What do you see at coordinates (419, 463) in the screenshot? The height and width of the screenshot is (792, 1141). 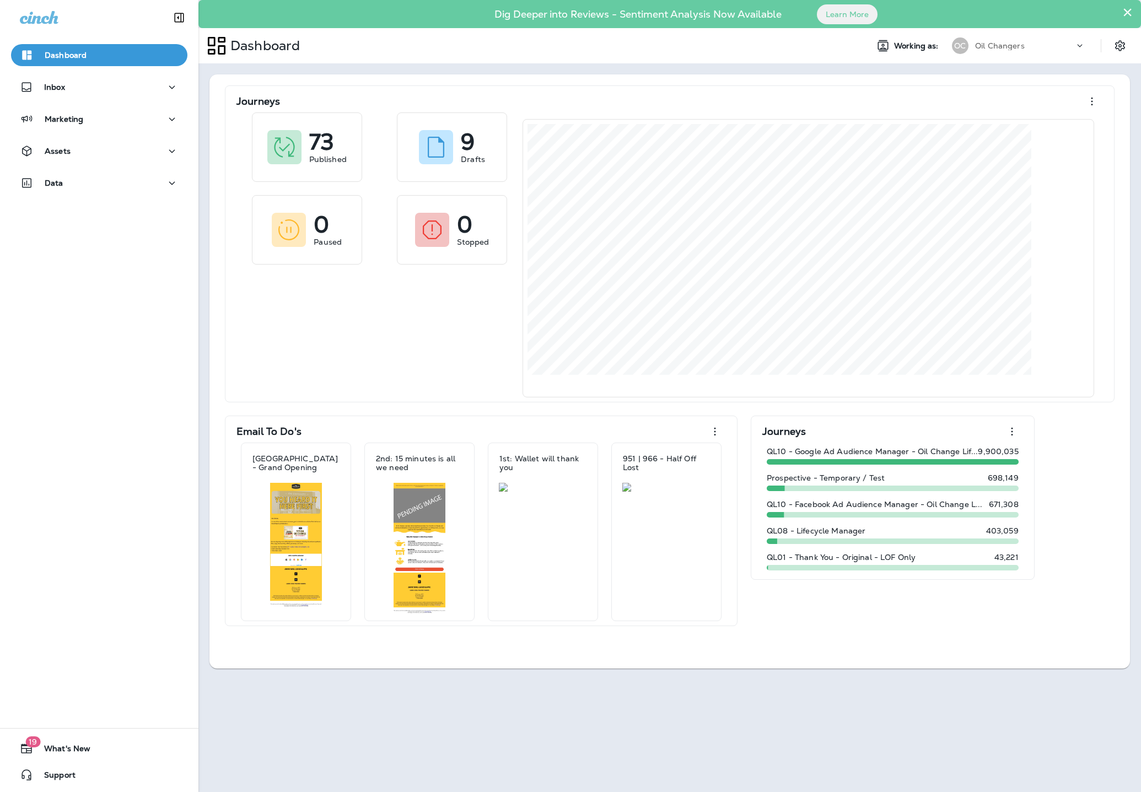 I see `p: 2nd: 15 minutes is all we need` at bounding box center [419, 463].